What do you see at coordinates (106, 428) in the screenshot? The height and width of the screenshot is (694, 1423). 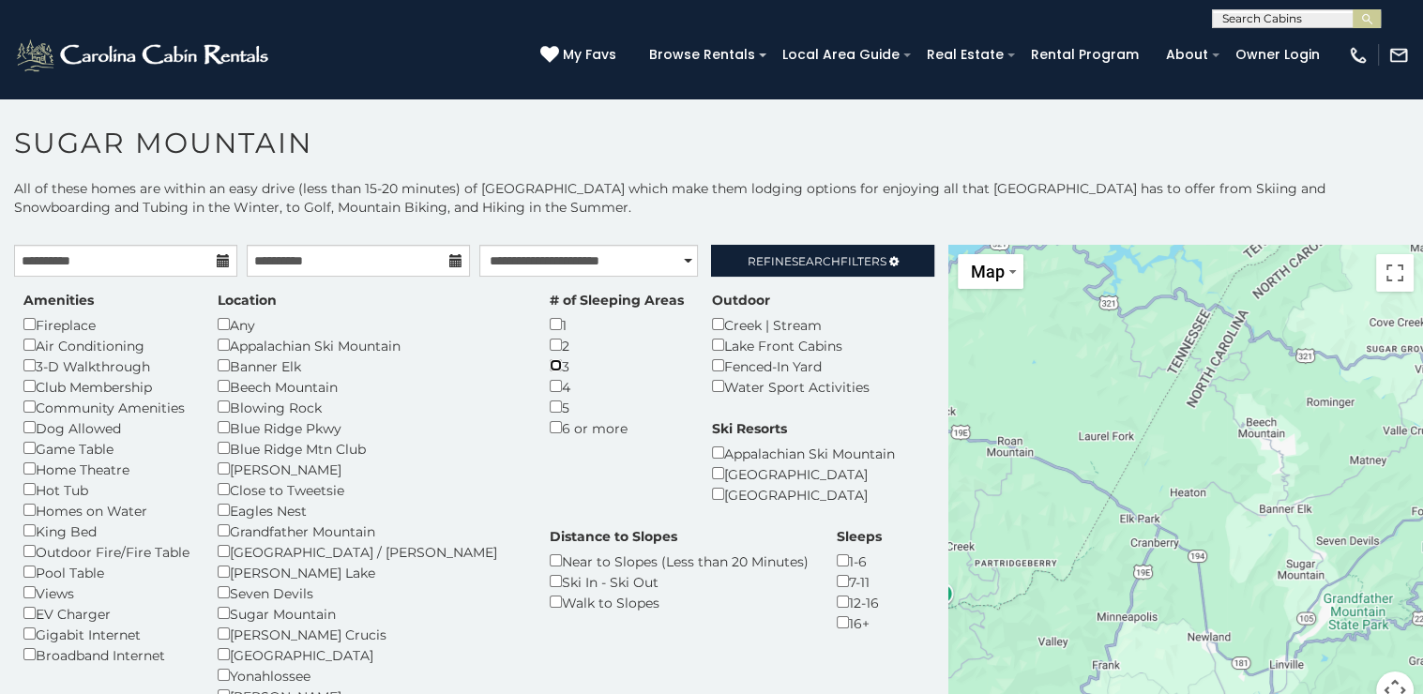 I see `div: Dog Allowed` at bounding box center [106, 428].